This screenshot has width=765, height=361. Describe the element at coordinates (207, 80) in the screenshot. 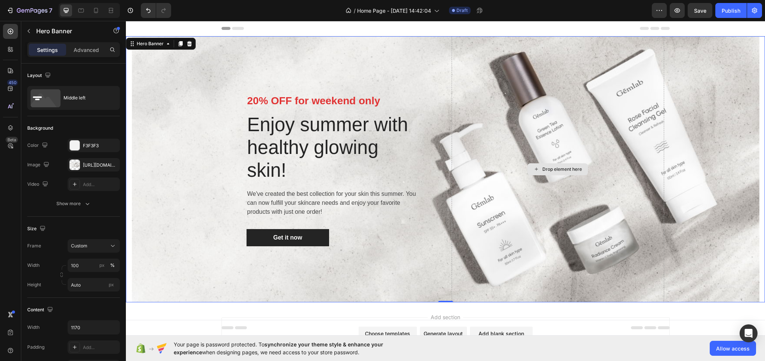

I see `p: 20% OFF for weekend only` at that location.